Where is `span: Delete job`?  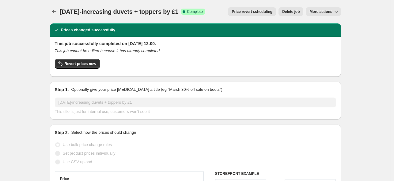
span: Delete job is located at coordinates (291, 12).